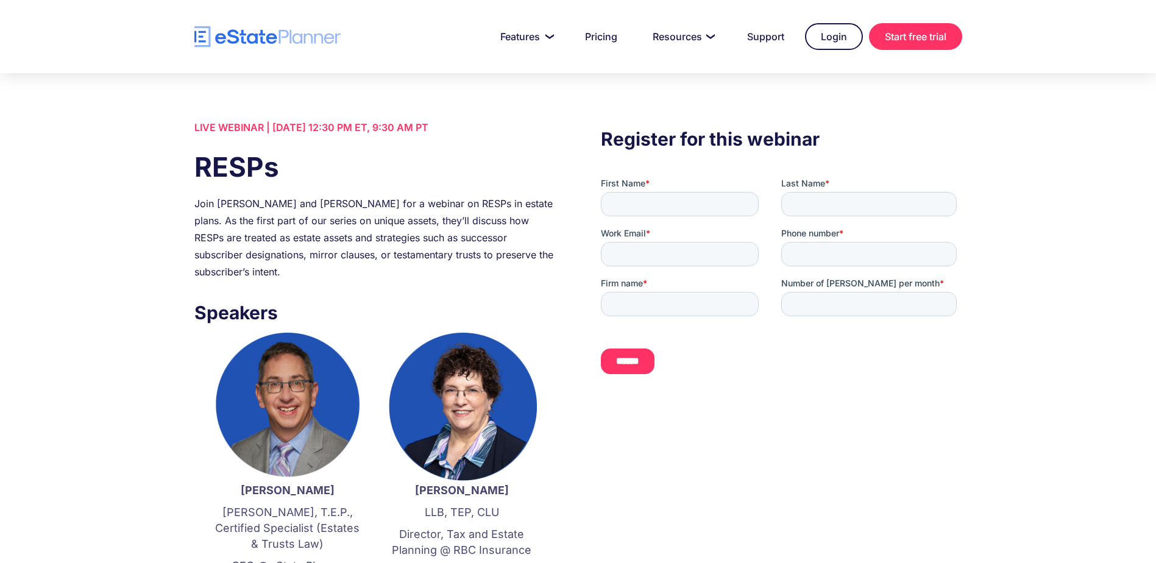 The width and height of the screenshot is (1156, 563). Describe the element at coordinates (916, 37) in the screenshot. I see `a: Start free trial` at that location.